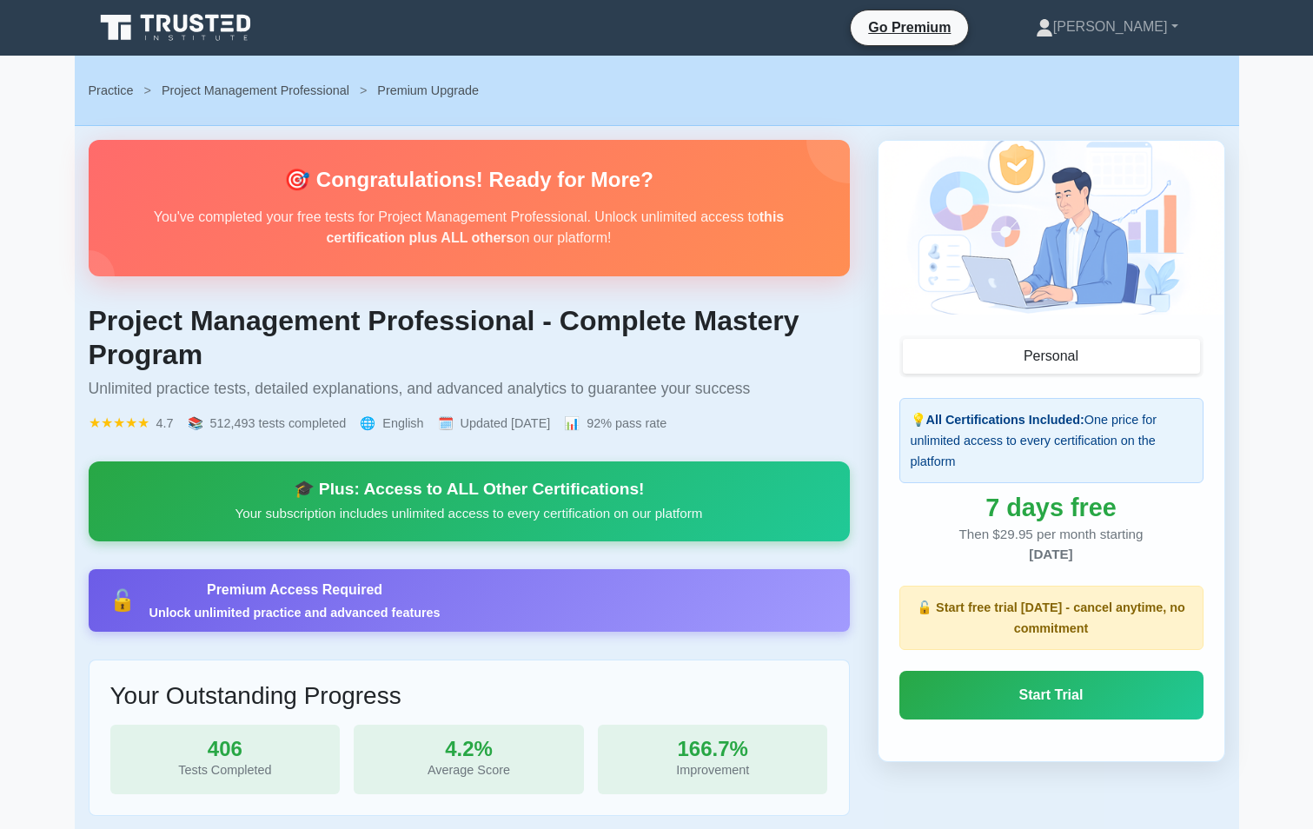 The height and width of the screenshot is (829, 1313). Describe the element at coordinates (469, 228) in the screenshot. I see `p: You've completed your free tests for Project Management Professional. Unlock unlimited access to ...` at that location.